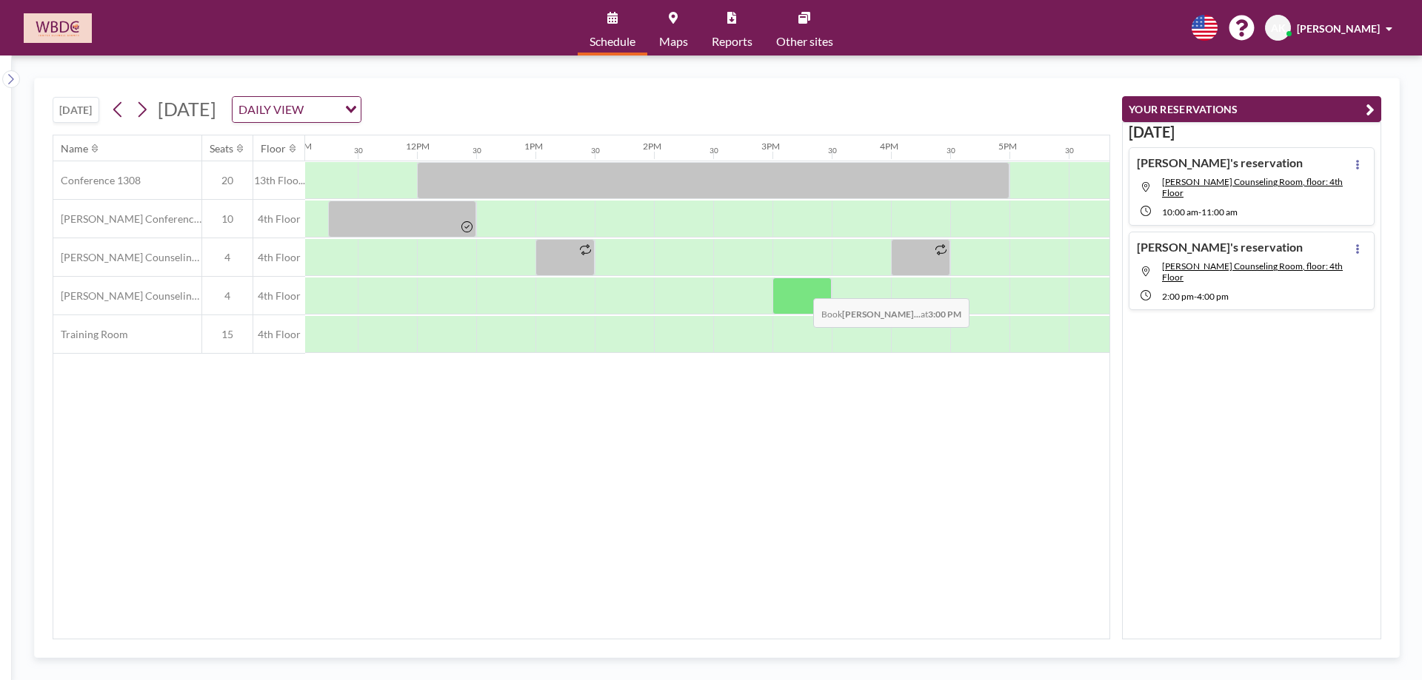  What do you see at coordinates (804, 41) in the screenshot?
I see `span: Other sites` at bounding box center [804, 41].